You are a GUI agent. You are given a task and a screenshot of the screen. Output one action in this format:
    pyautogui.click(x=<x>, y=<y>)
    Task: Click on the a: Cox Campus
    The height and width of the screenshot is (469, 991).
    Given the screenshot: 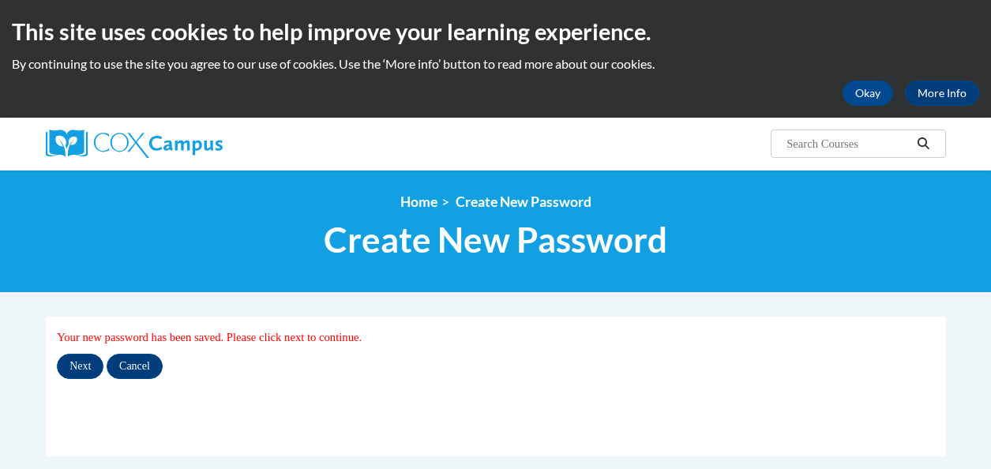 What is the action you would take?
    pyautogui.click(x=188, y=144)
    